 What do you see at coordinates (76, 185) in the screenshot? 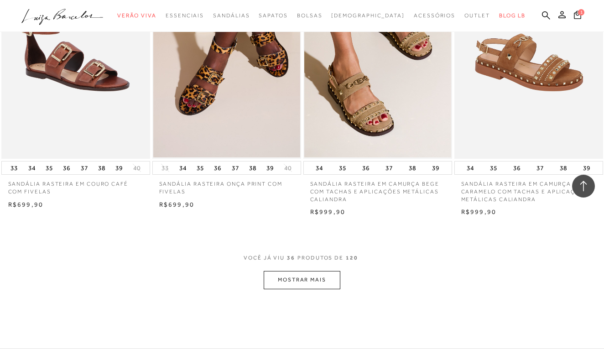
I see `p: SANDÁLIA RASTEIRA EM COURO CAFÉ COM FIVELAS` at bounding box center [76, 185].